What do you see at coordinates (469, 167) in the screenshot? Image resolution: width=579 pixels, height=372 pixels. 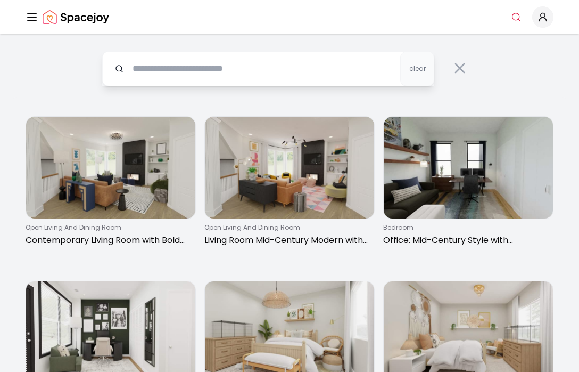 I see `img: Office: Mid-Century Style with Multifunctional Design` at bounding box center [469, 167].